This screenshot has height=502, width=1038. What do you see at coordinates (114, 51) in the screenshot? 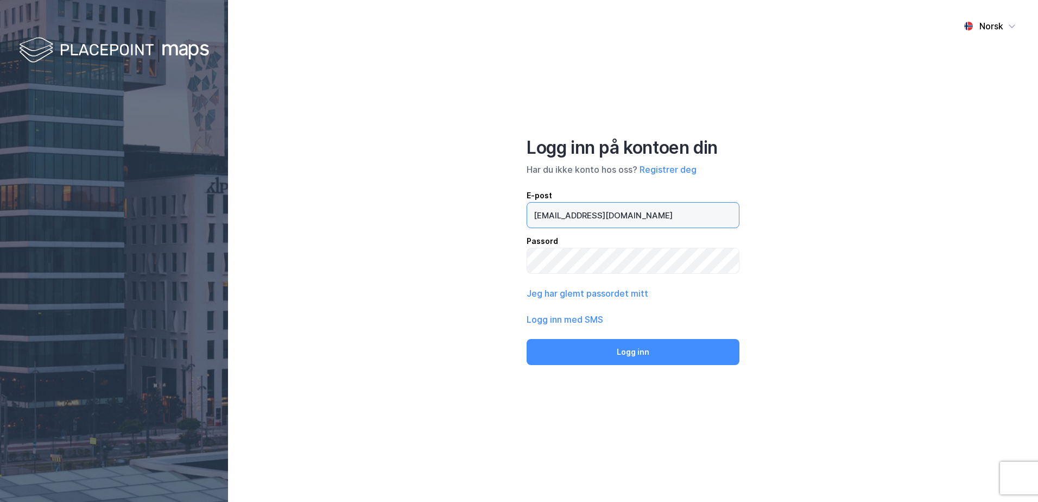
I see `img: logo-white.f07954bde2210d2a523dddb988cd2aa7.svg` at bounding box center [114, 51].